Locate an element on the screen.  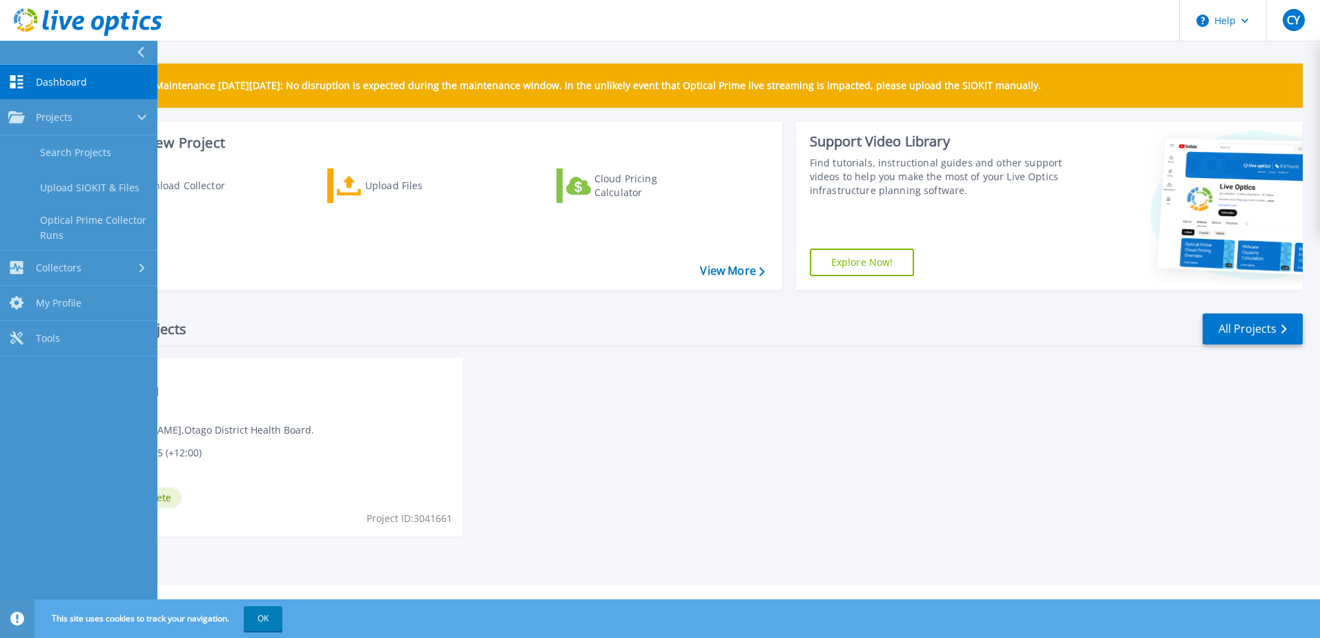
button: OK is located at coordinates (263, 619).